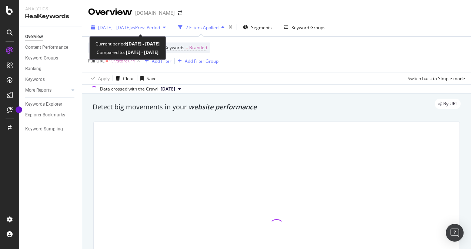 The width and height of the screenshot is (471, 249). I want to click on a: Explorer Bookmarks, so click(51, 115).